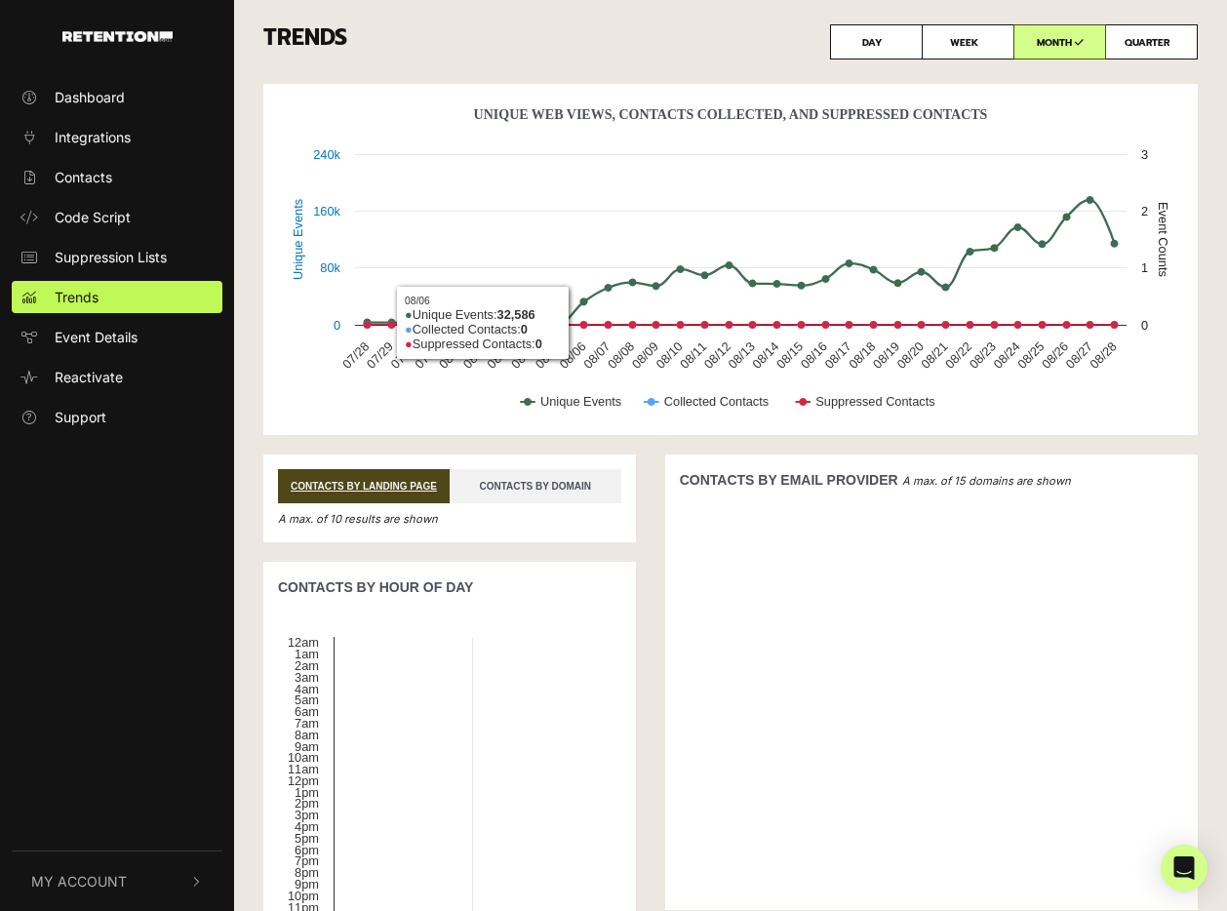 The width and height of the screenshot is (1227, 911). Describe the element at coordinates (80, 416) in the screenshot. I see `span: Support` at that location.